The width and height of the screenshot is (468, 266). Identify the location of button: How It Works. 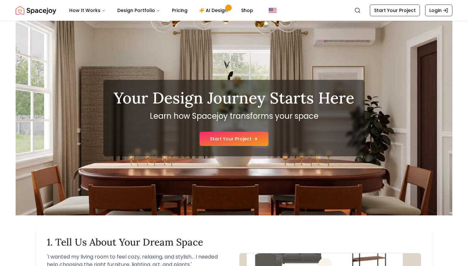
(87, 10).